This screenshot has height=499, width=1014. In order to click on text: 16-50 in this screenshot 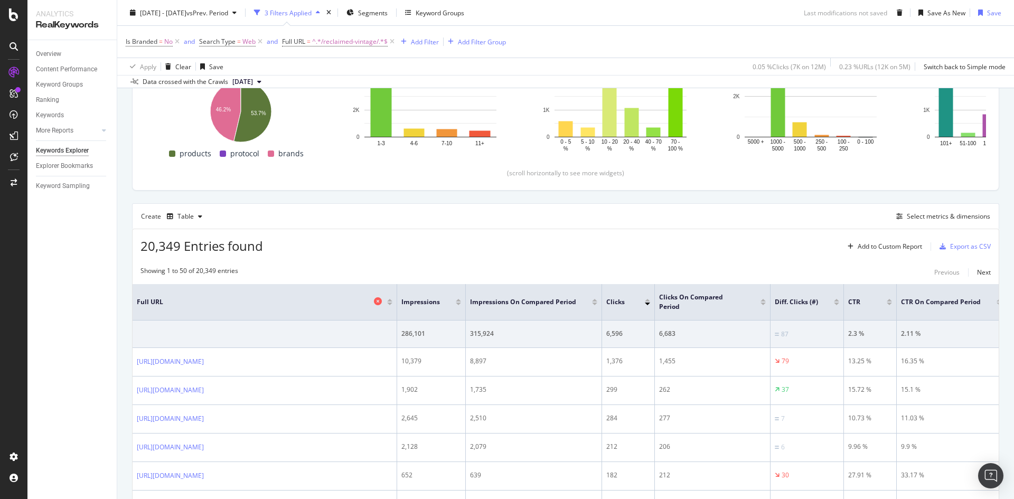, I will do `click(990, 143)`.